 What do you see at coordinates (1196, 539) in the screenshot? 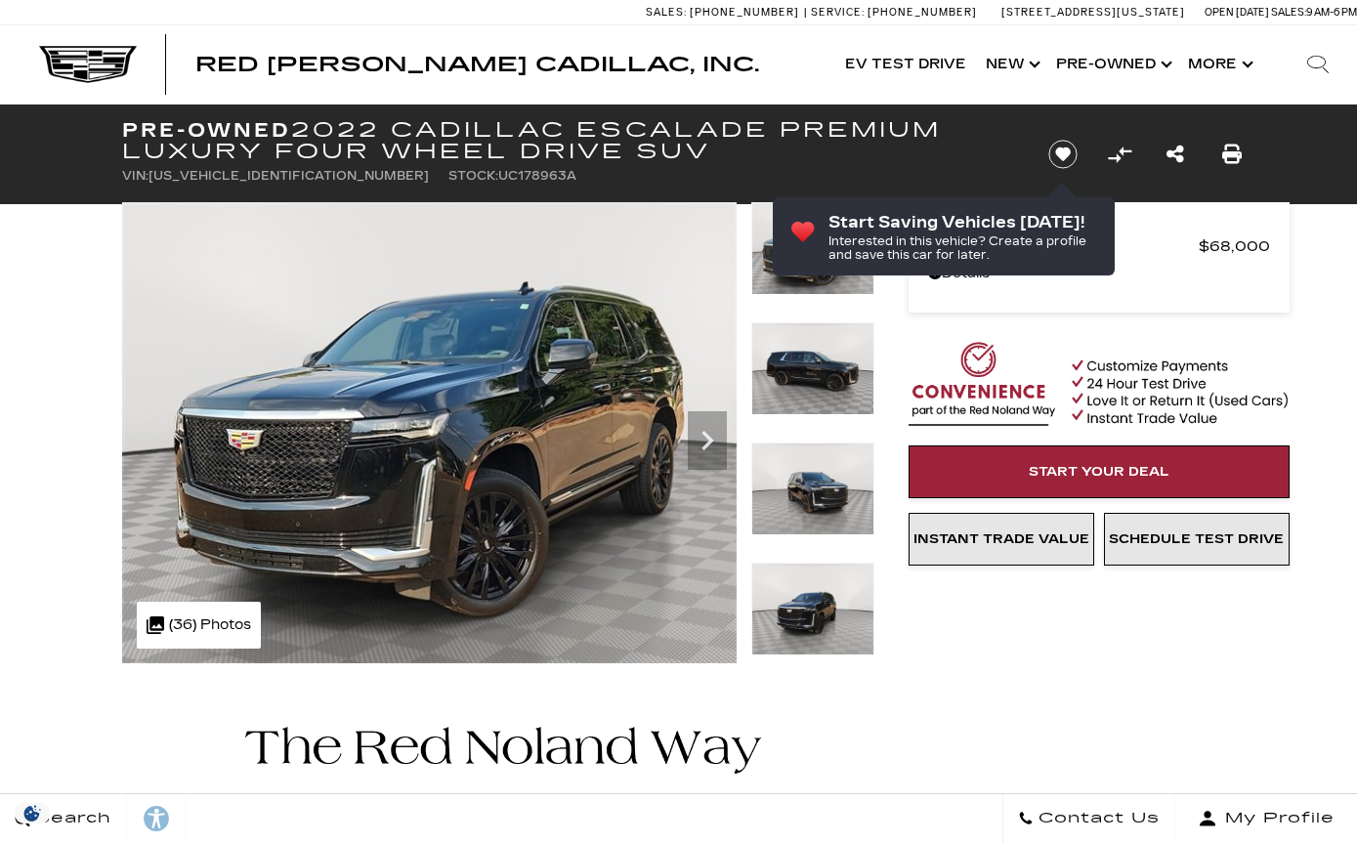
I see `span: Schedule Test Drive` at bounding box center [1196, 539].